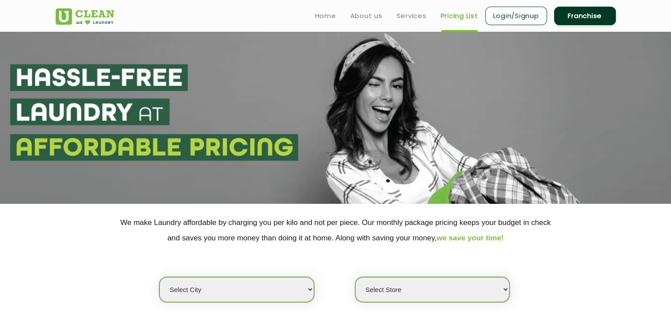  Describe the element at coordinates (326, 16) in the screenshot. I see `a: Home` at that location.